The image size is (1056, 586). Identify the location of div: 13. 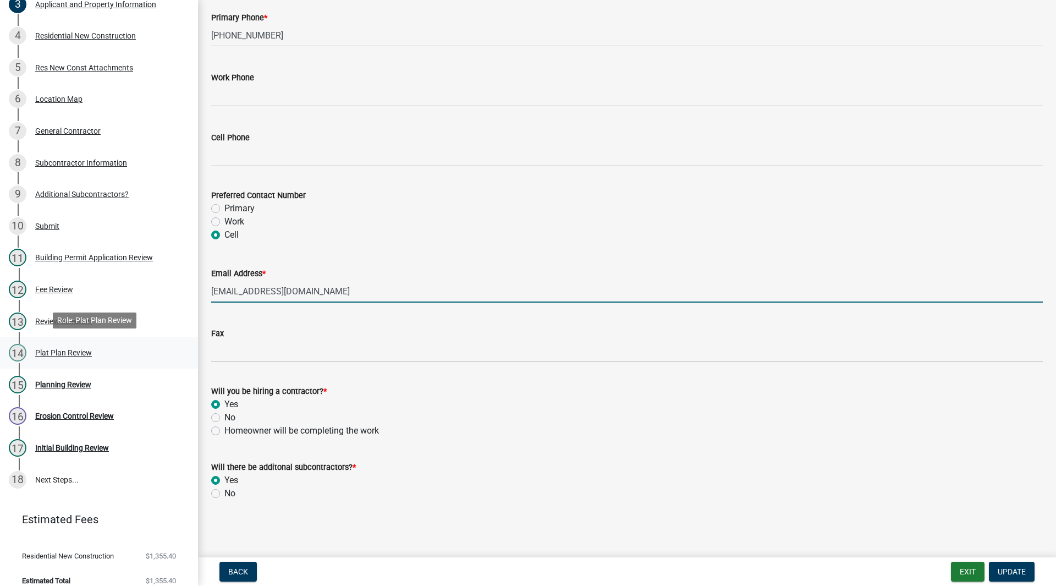
(18, 321).